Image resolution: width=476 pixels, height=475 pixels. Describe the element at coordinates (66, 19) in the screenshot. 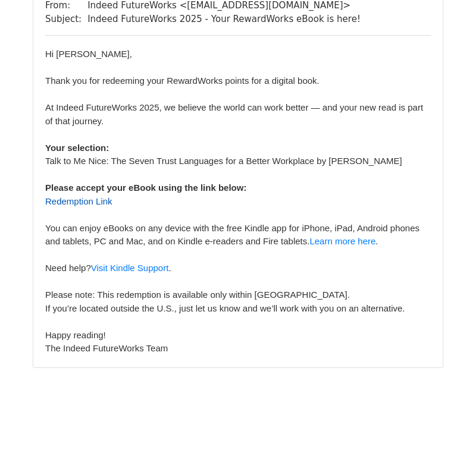

I see `td: Subject:` at that location.